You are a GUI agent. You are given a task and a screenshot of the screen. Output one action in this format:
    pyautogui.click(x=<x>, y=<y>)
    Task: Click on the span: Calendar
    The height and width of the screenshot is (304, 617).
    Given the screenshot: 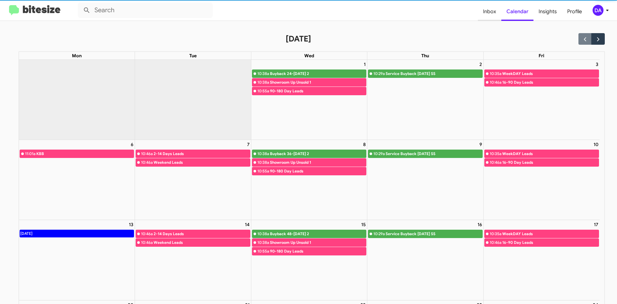 What is the action you would take?
    pyautogui.click(x=518, y=12)
    